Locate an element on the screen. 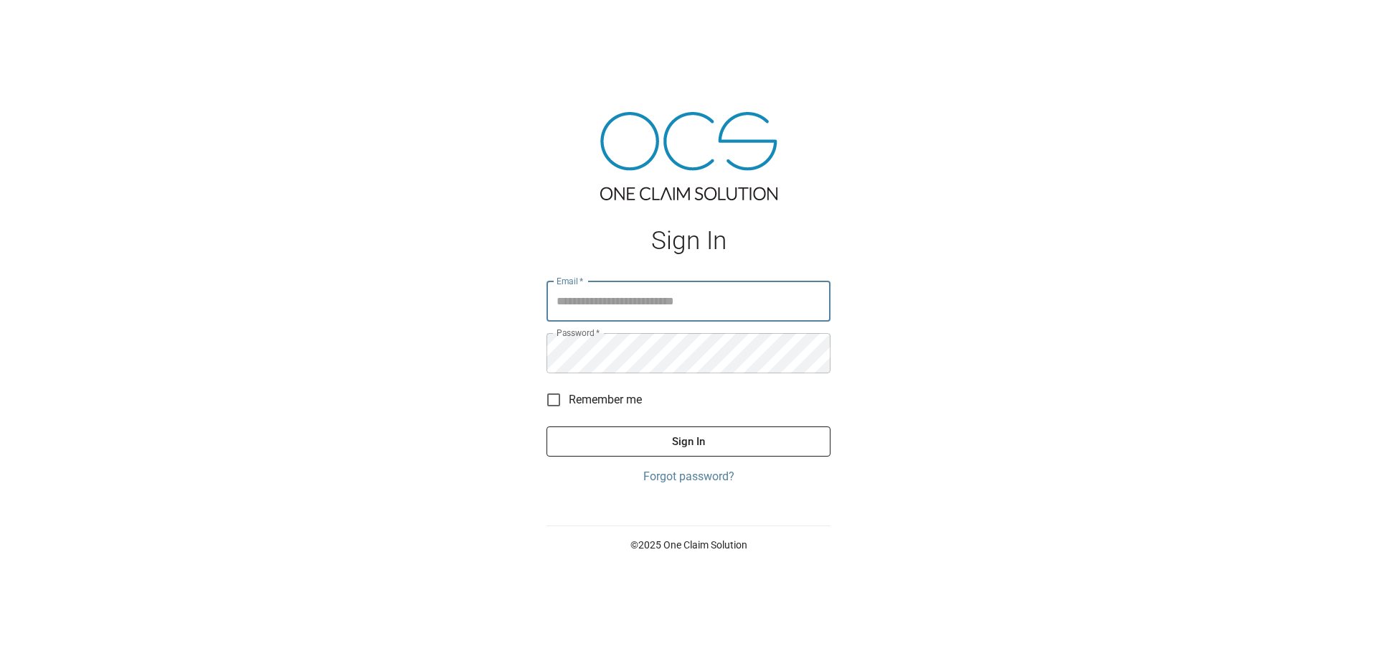  a: Forgot password? is located at coordinates (689, 476).